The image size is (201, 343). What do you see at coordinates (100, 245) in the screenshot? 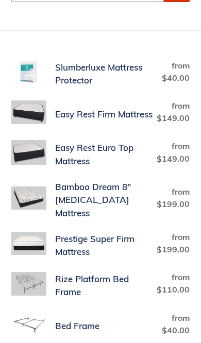
I see `a: Prestige Super Firm Mattress` at bounding box center [100, 245].